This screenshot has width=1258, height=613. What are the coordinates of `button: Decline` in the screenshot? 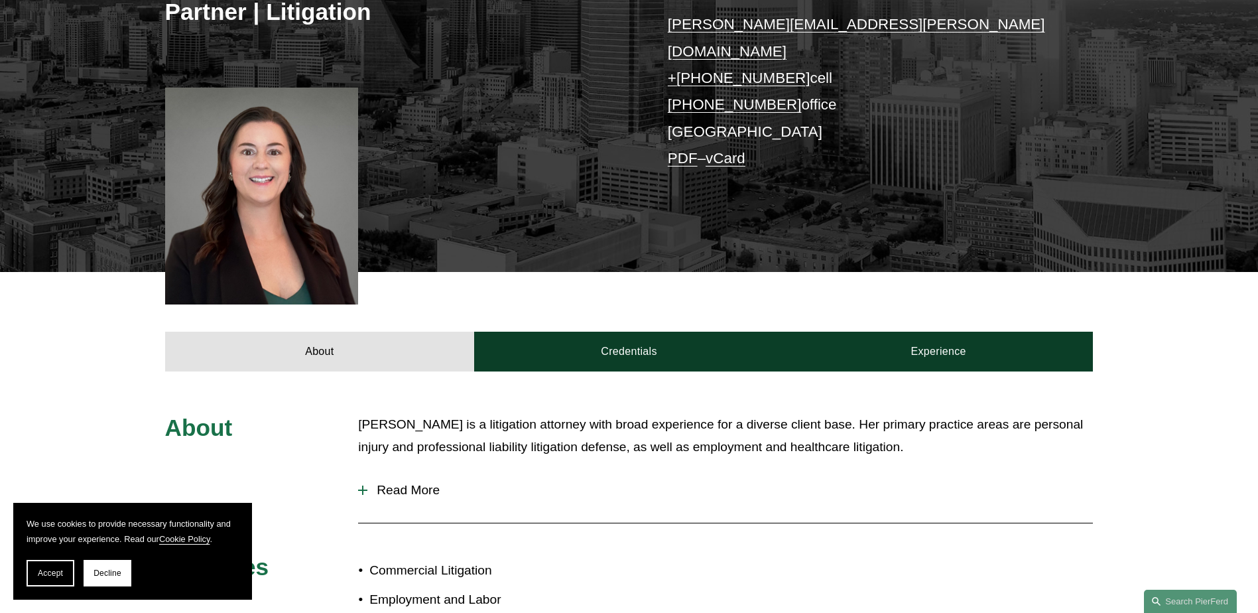 It's located at (107, 573).